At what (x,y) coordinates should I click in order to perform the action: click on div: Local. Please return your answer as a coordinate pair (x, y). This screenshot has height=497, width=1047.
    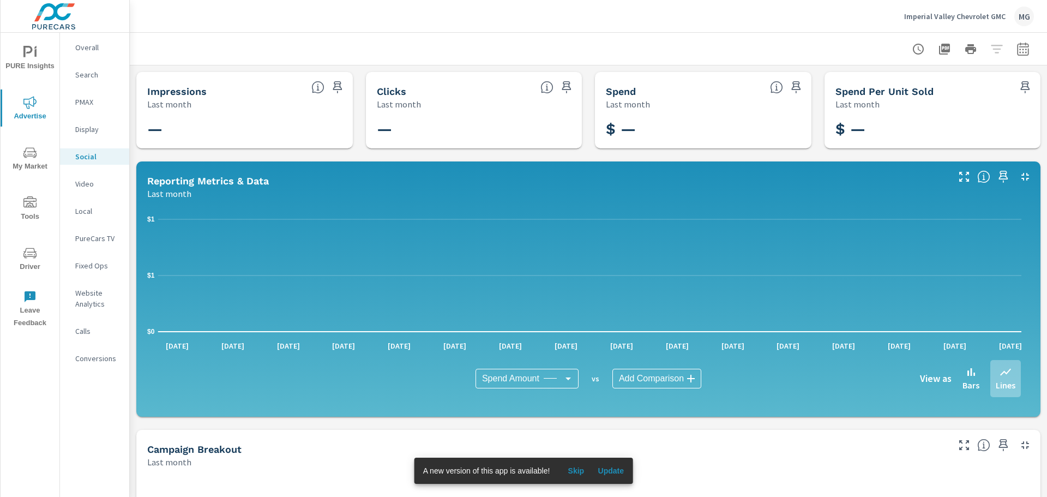
    Looking at the image, I should click on (94, 211).